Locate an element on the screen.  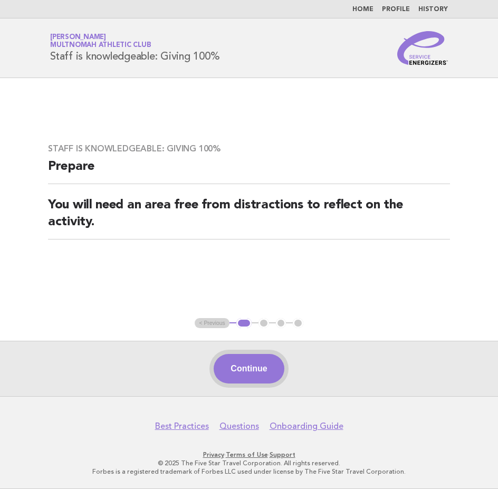
a: Privacy is located at coordinates (214, 455).